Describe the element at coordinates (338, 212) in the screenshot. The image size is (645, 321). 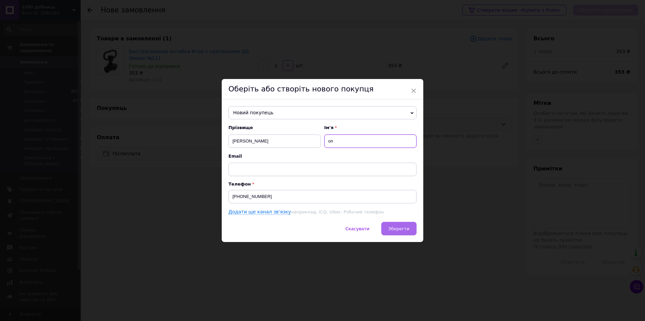
I see `span: наприклад, ICQ, Viber, Робочий телефон` at that location.